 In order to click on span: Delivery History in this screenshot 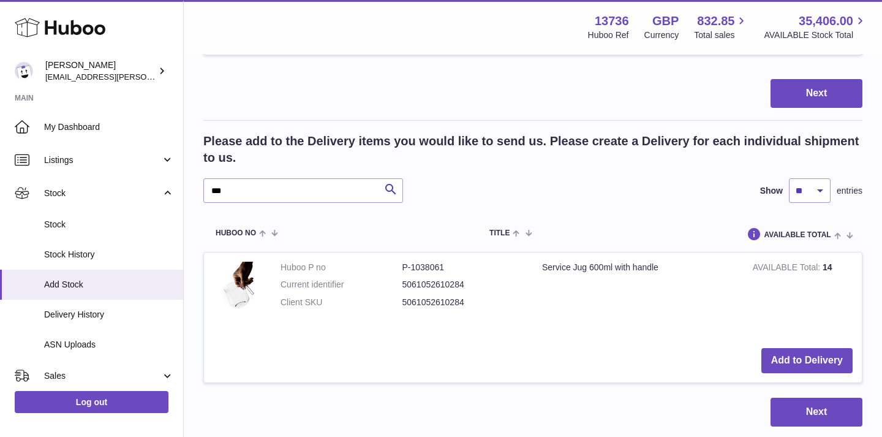, I will do `click(109, 314)`.